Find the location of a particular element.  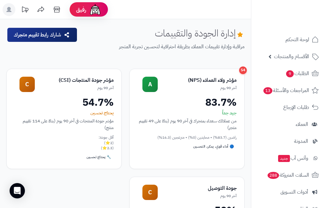

img: logo-2.png is located at coordinates (301, 11).